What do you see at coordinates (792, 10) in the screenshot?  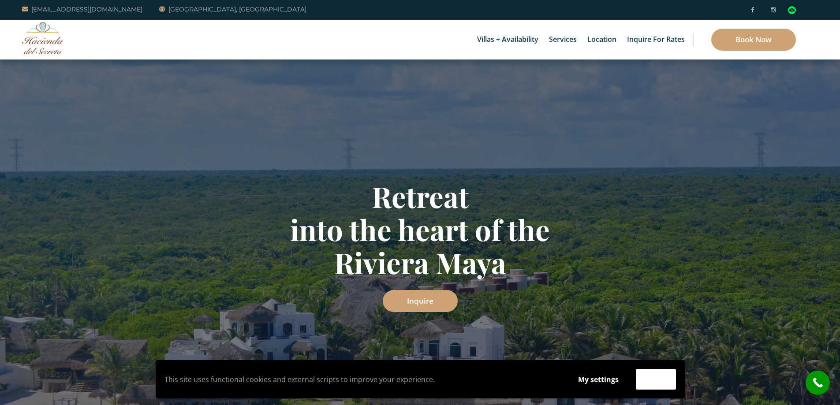 I see `div: Read traveler reviews on Tripadvisor` at bounding box center [792, 10].